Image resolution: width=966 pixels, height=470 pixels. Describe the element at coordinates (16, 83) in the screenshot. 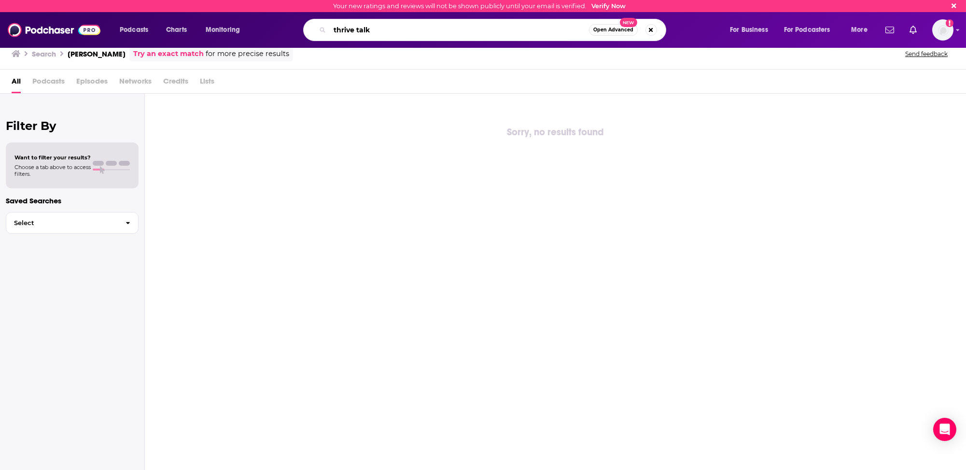

I see `span: All` at that location.